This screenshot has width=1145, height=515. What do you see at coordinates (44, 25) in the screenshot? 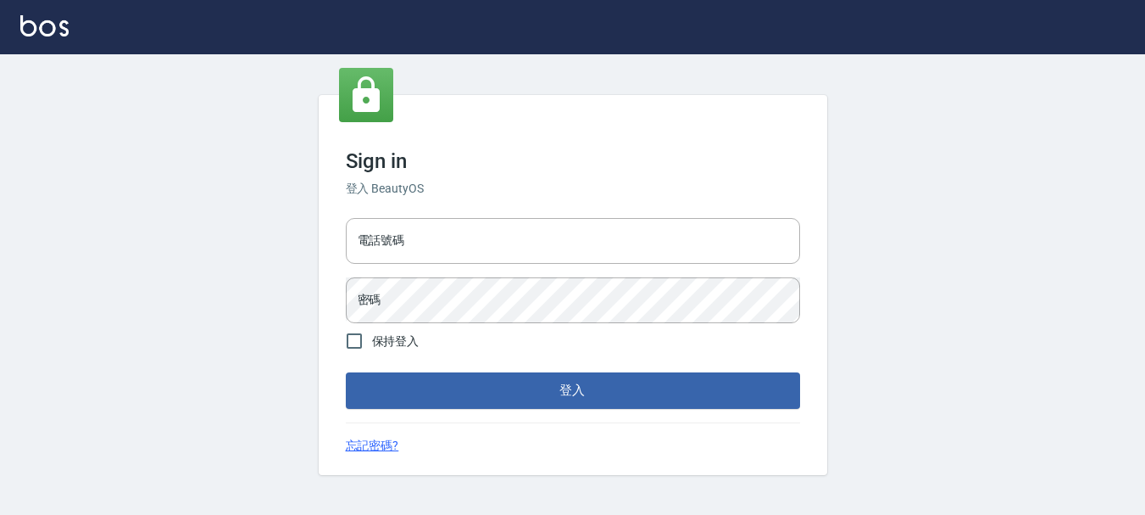
I see `img: Logo` at bounding box center [44, 25].